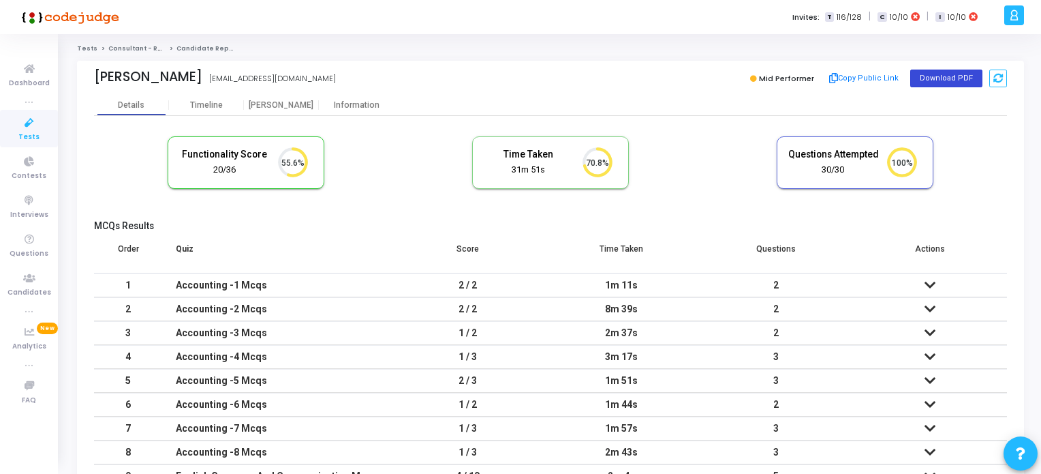  I want to click on span: Candidates, so click(29, 292).